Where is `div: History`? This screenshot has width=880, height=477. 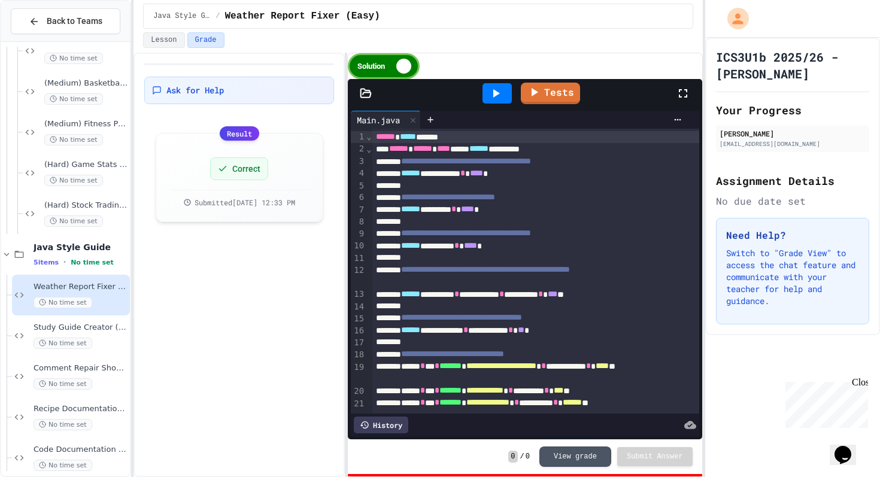 div: History is located at coordinates (381, 425).